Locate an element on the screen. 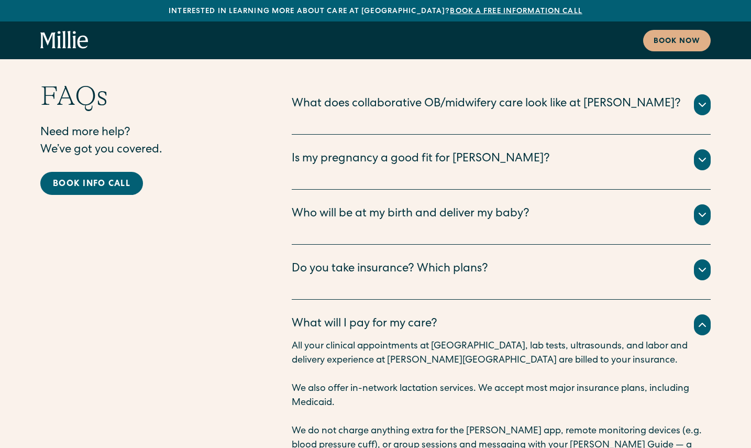 This screenshot has height=448, width=751. h2: FAQs is located at coordinates (145, 96).